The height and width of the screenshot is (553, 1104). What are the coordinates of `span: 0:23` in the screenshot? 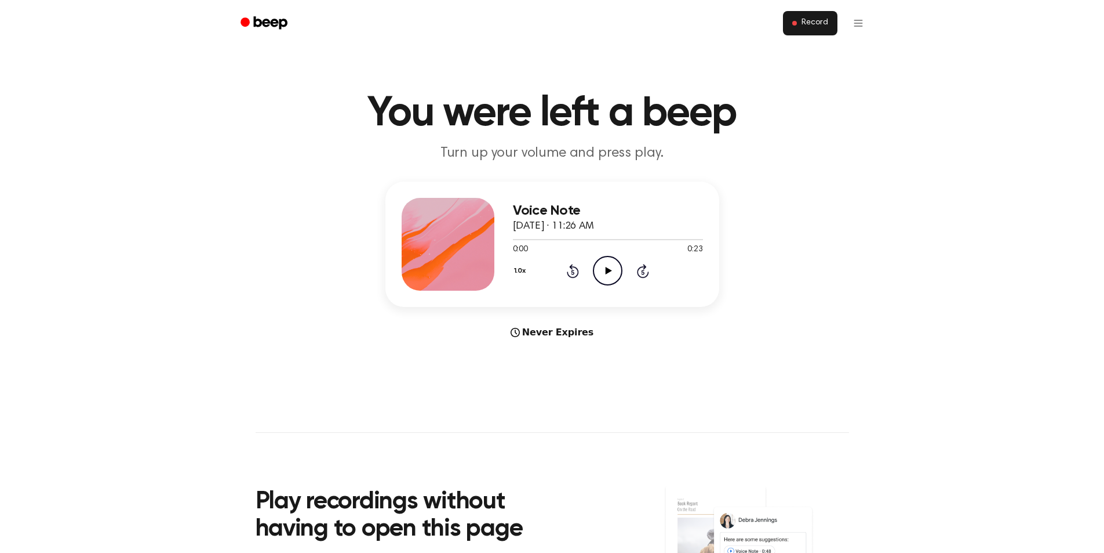 It's located at (695, 249).